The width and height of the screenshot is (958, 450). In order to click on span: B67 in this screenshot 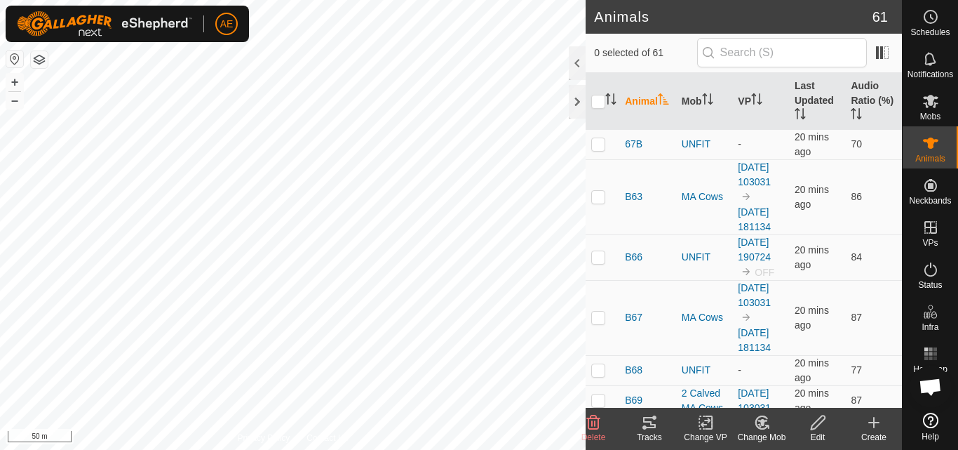, I will do `click(633, 317)`.